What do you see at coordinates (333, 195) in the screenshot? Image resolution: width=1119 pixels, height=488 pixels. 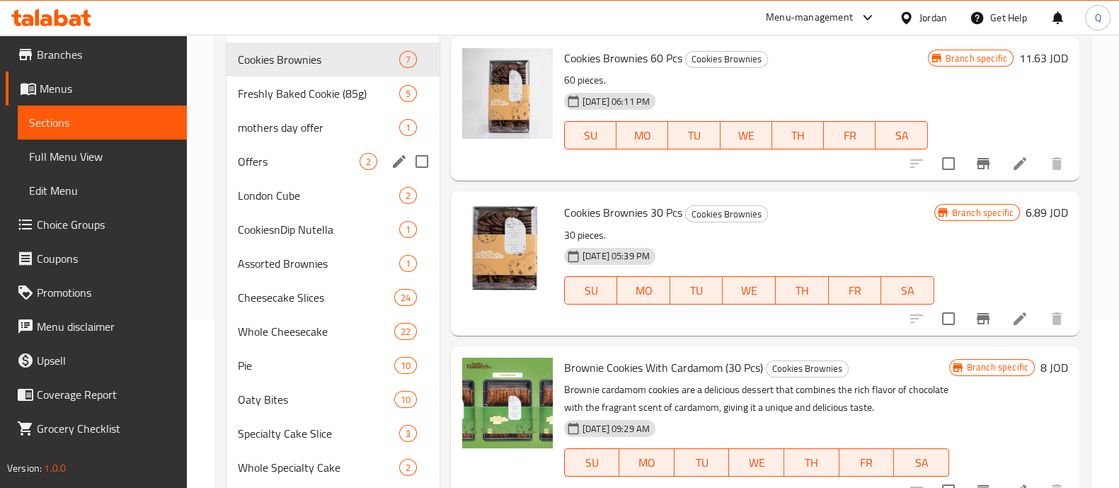 I see `div: London Cube2` at bounding box center [333, 195].